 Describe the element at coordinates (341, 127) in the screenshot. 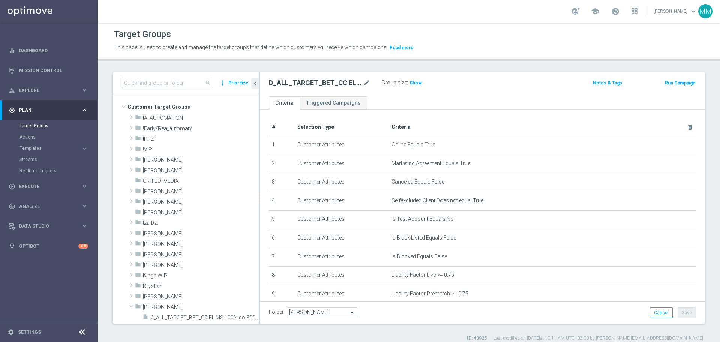

I see `th: Selection Type` at that location.